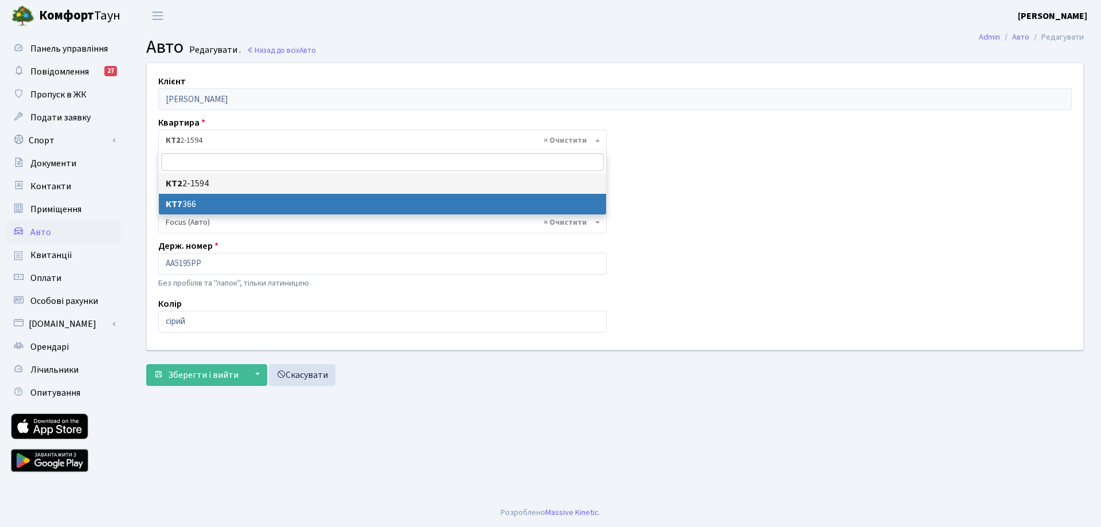 This screenshot has width=1101, height=527. Describe the element at coordinates (63, 209) in the screenshot. I see `a: Приміщення` at that location.